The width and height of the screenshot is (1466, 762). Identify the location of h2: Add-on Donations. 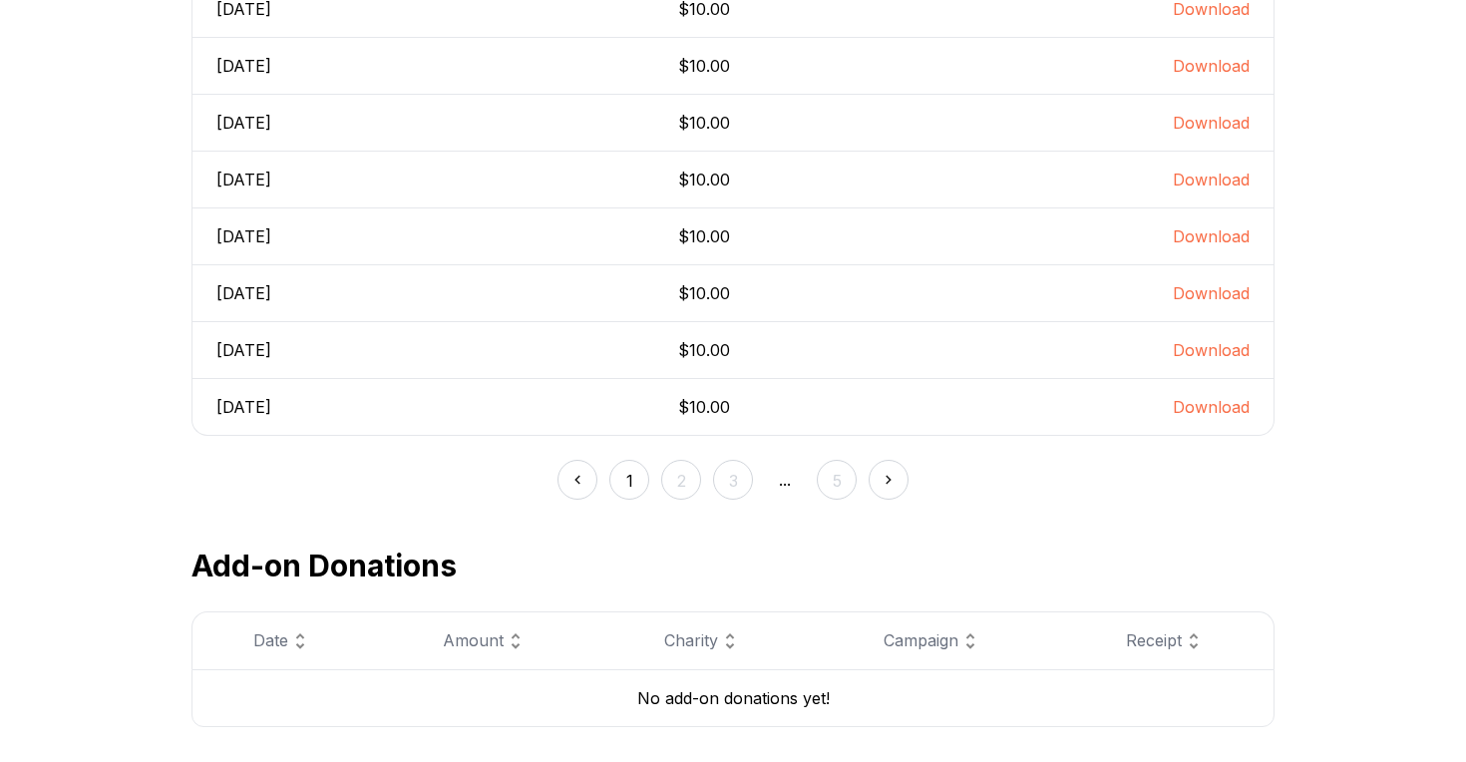
(733, 565).